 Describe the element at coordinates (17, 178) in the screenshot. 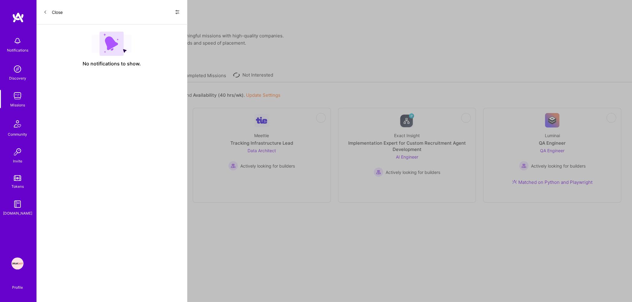

I see `img: tokens` at that location.